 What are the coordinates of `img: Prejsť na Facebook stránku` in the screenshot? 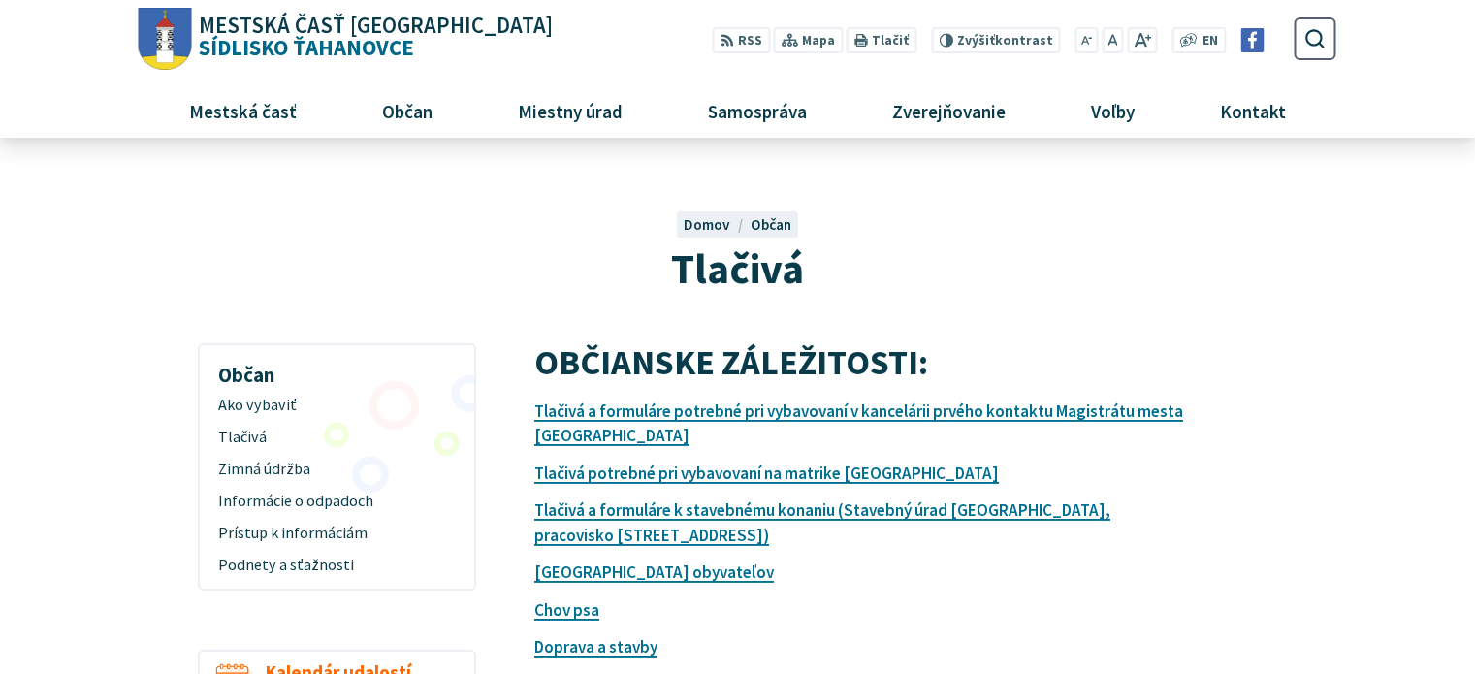 It's located at (1252, 40).